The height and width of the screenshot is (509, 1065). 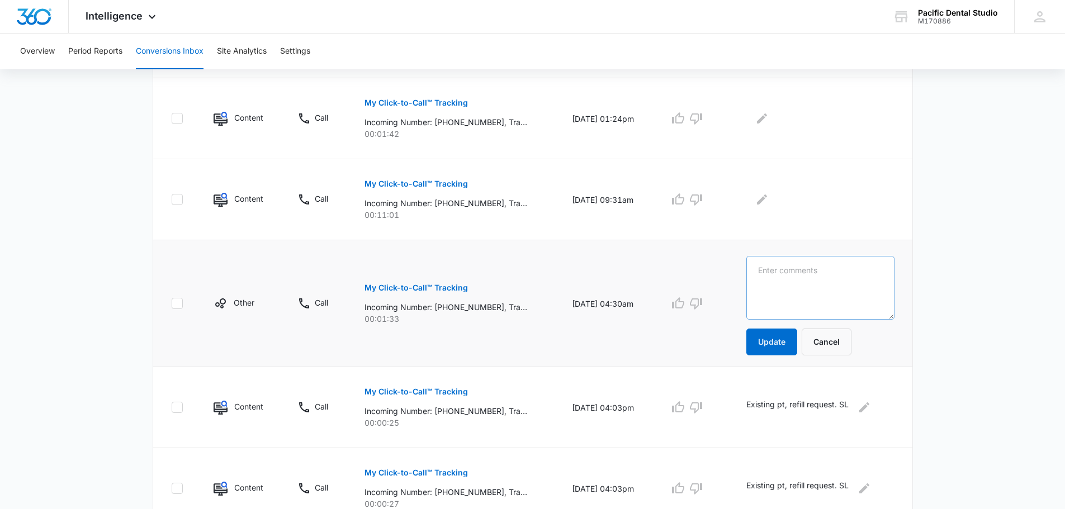 What do you see at coordinates (37, 51) in the screenshot?
I see `button: Overview` at bounding box center [37, 51].